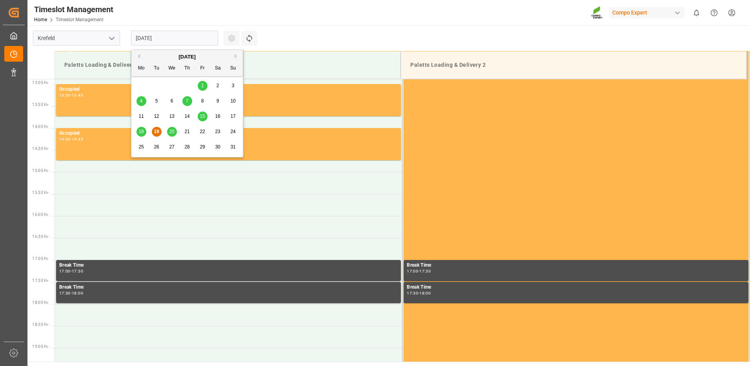  What do you see at coordinates (40, 280) in the screenshot?
I see `span: 17:30 Hr` at bounding box center [40, 280].